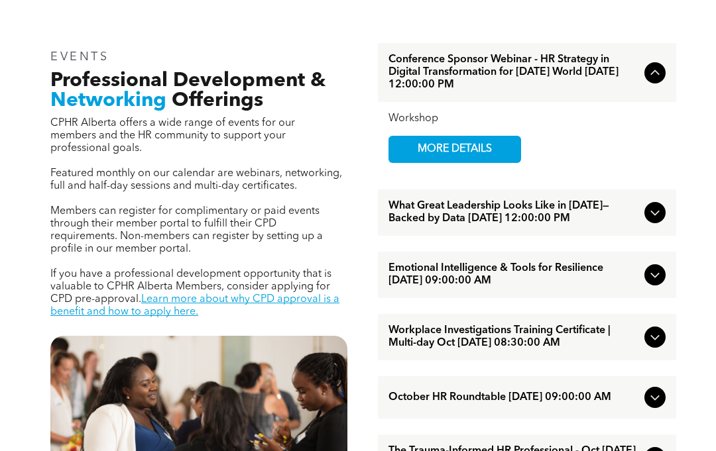 This screenshot has width=716, height=451. Describe the element at coordinates (108, 101) in the screenshot. I see `span: Networking` at that location.